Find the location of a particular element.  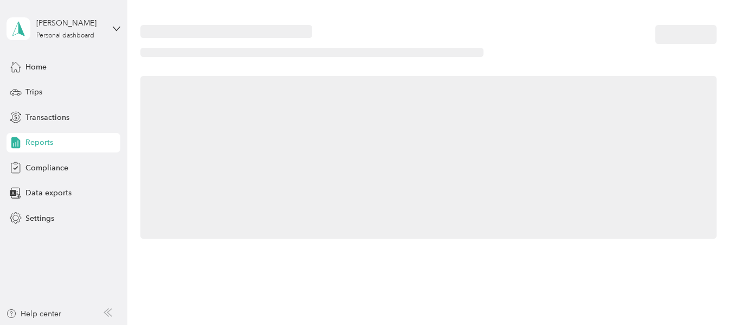

span: Settings is located at coordinates (40, 218).